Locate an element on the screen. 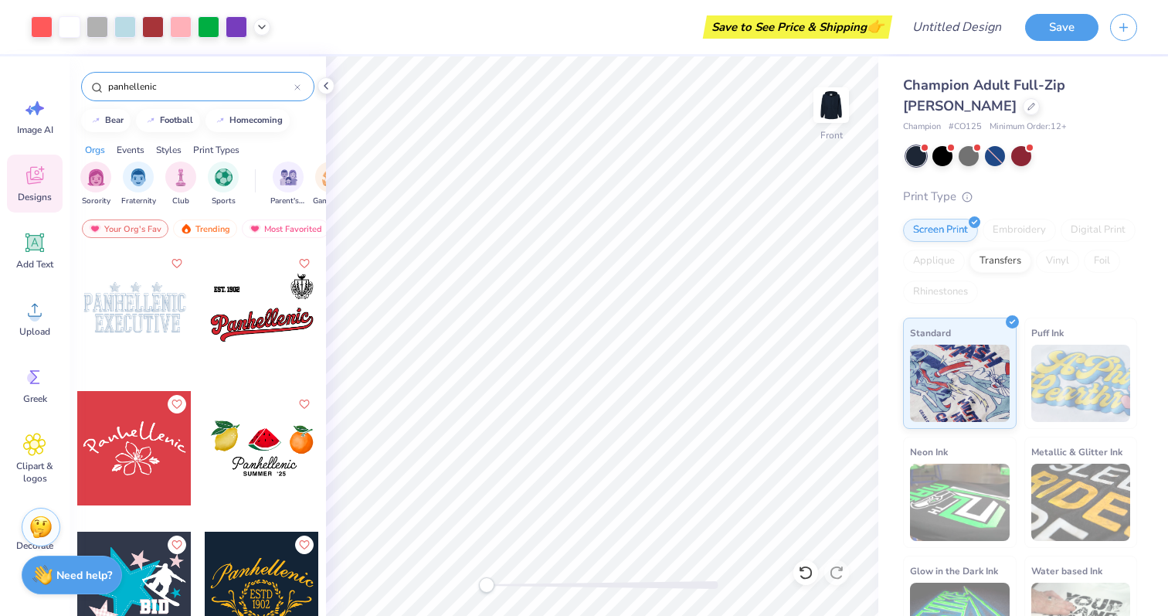 The image size is (1168, 616). input: Untitled Design is located at coordinates (957, 27).